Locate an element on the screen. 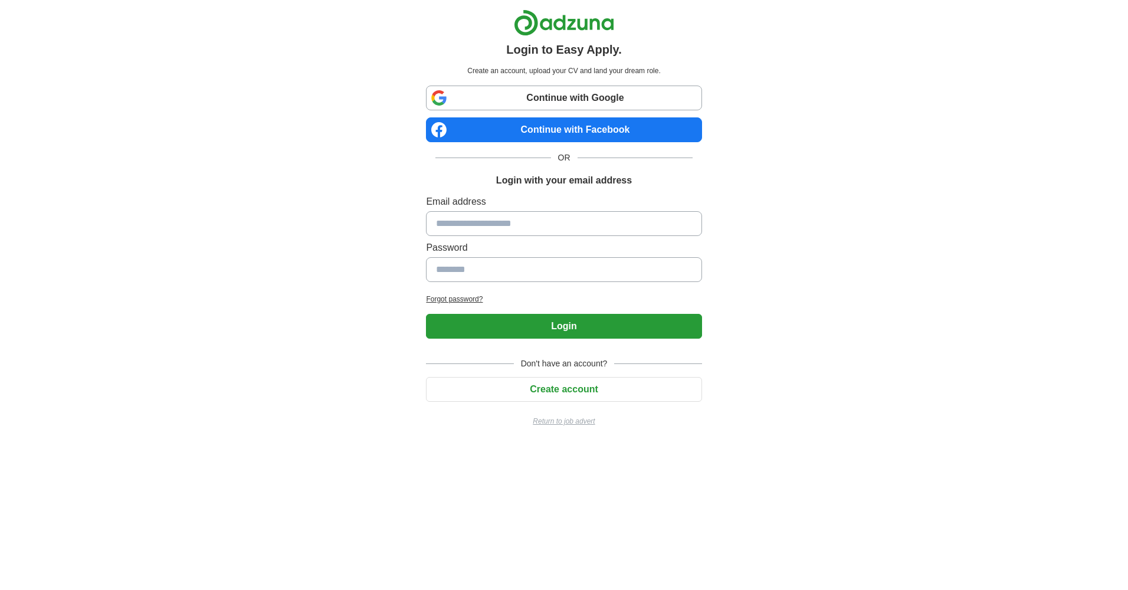 The width and height of the screenshot is (1128, 590). a: Create account is located at coordinates (564, 389).